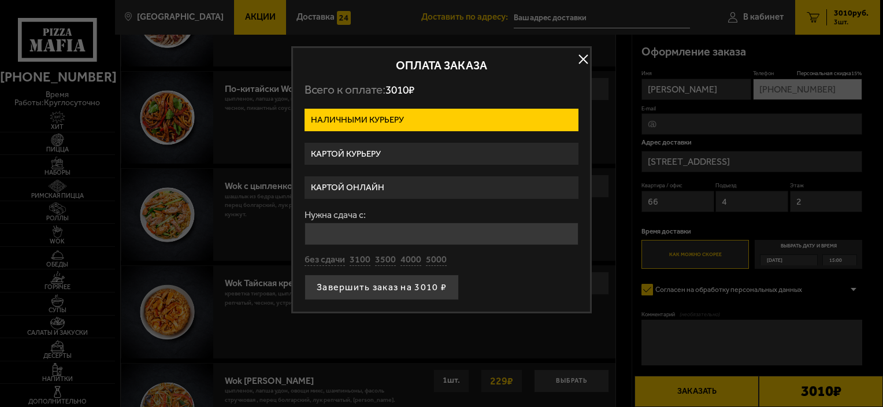  What do you see at coordinates (441, 120) in the screenshot?
I see `label: Наличными курьеру` at bounding box center [441, 120].